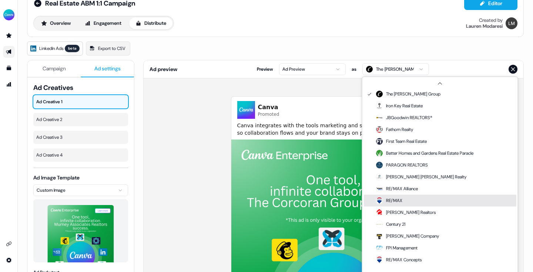 Image resolution: width=533 pixels, height=272 pixels. Describe the element at coordinates (403, 118) in the screenshot. I see `div: JBGoodwin REALTORS®` at that location.